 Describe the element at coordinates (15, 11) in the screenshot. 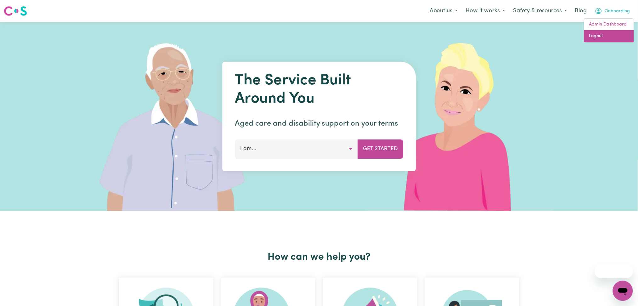

I see `a: Careseekers logo` at that location.